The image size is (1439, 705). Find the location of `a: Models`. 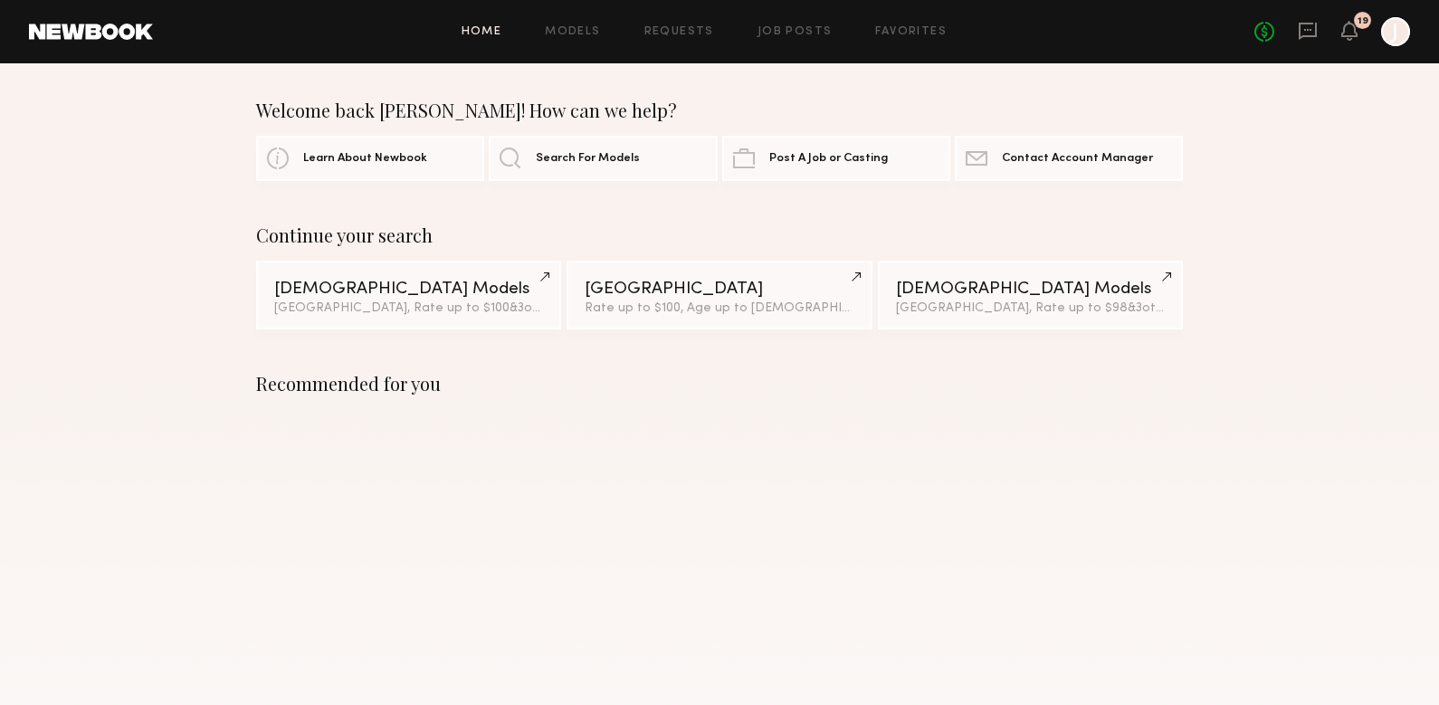

a: Models is located at coordinates (572, 32).